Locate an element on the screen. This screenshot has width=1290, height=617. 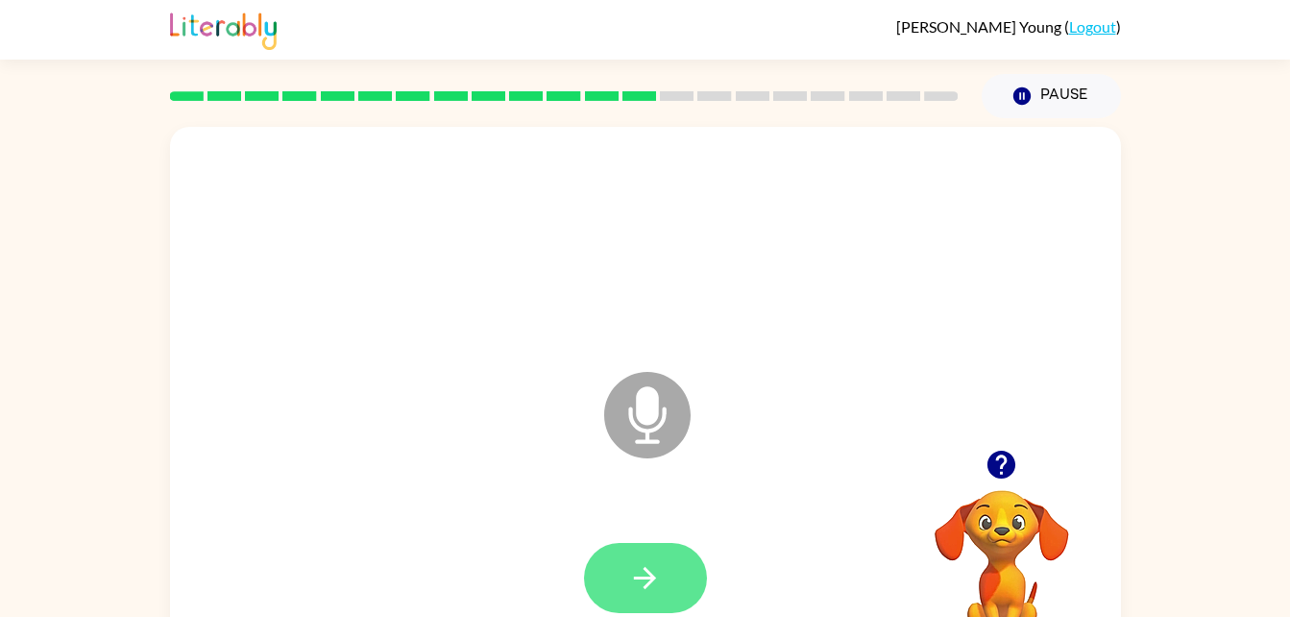
a: Logout is located at coordinates (1092, 26).